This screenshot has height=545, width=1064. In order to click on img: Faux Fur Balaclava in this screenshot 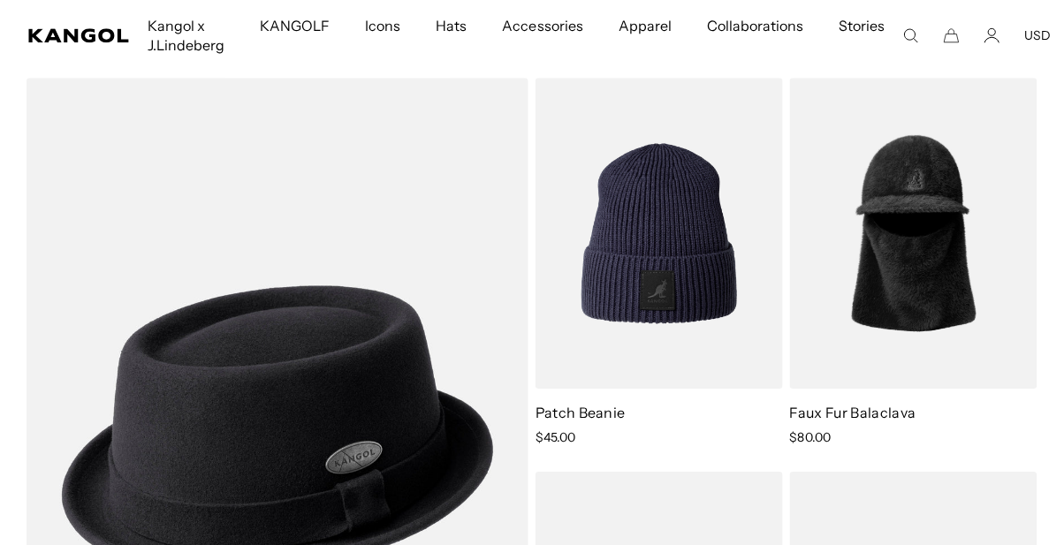, I will do `click(914, 233)`.